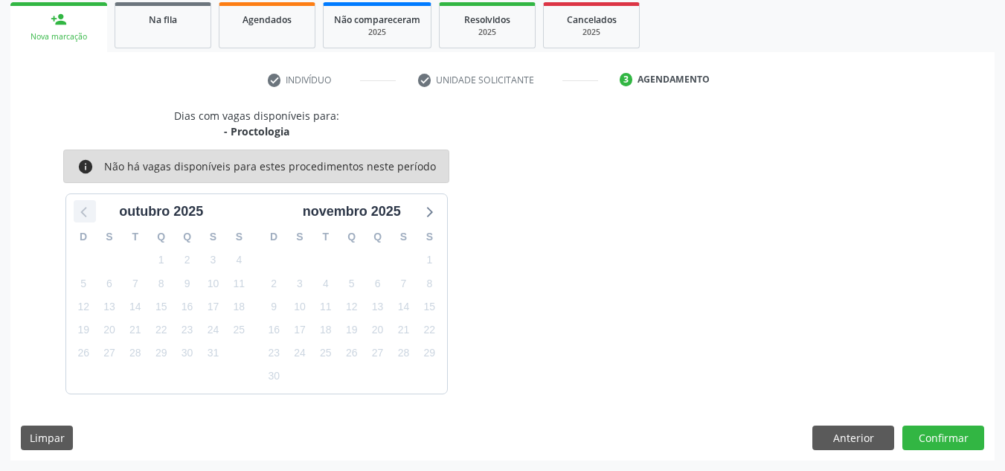  What do you see at coordinates (213, 330) in the screenshot?
I see `span: sexta-feira, 24 de outubro de 2025` at bounding box center [213, 330].